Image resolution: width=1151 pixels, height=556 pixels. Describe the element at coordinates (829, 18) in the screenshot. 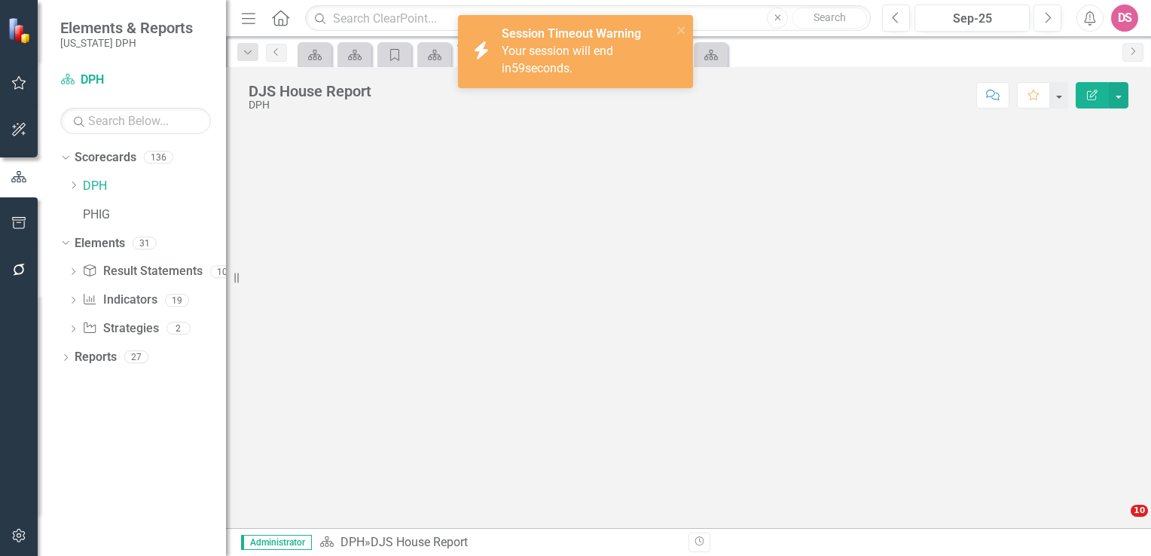

I see `button: Search` at that location.